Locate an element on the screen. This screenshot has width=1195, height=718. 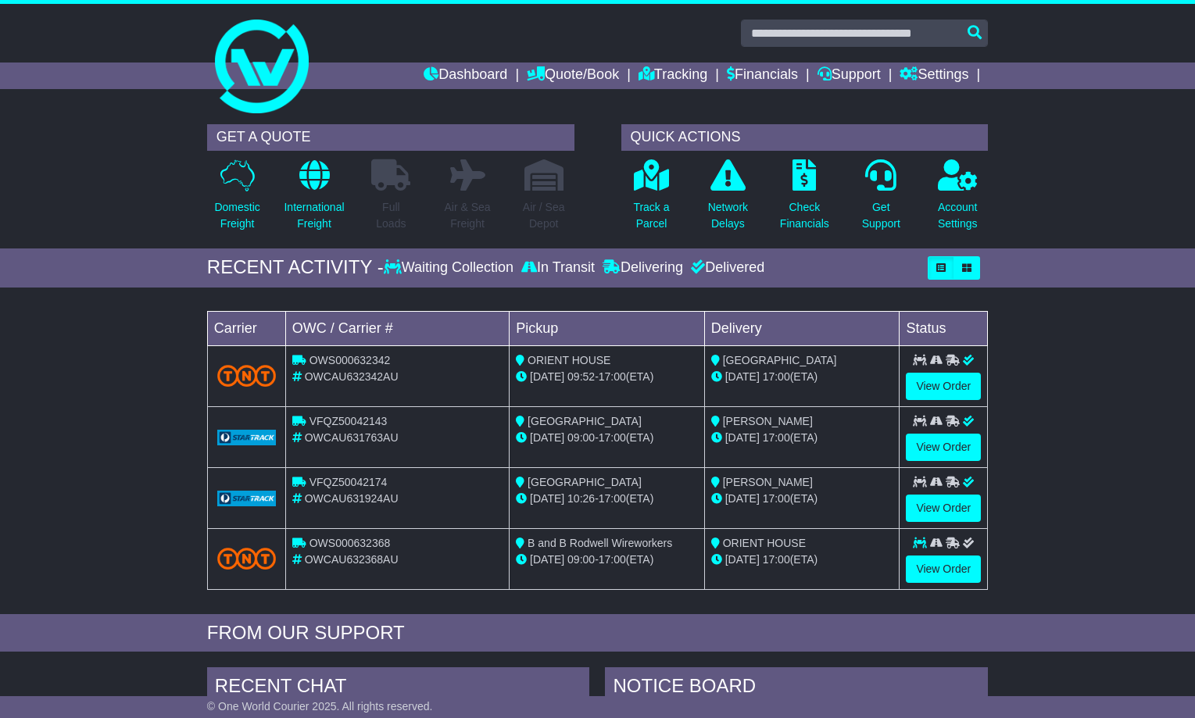
p: International Freight is located at coordinates (313, 216).